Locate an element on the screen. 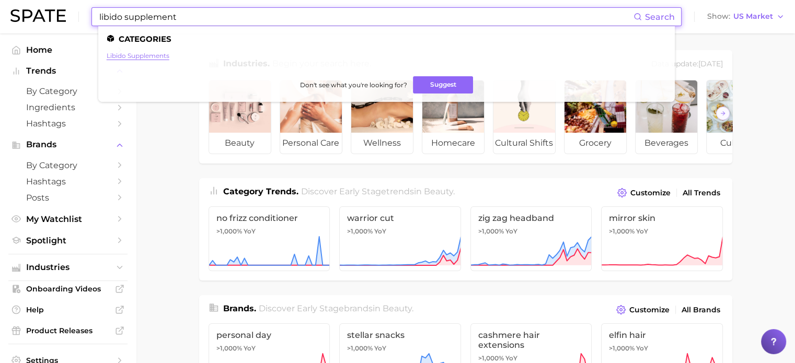  span: cultural shifts is located at coordinates (524, 143).